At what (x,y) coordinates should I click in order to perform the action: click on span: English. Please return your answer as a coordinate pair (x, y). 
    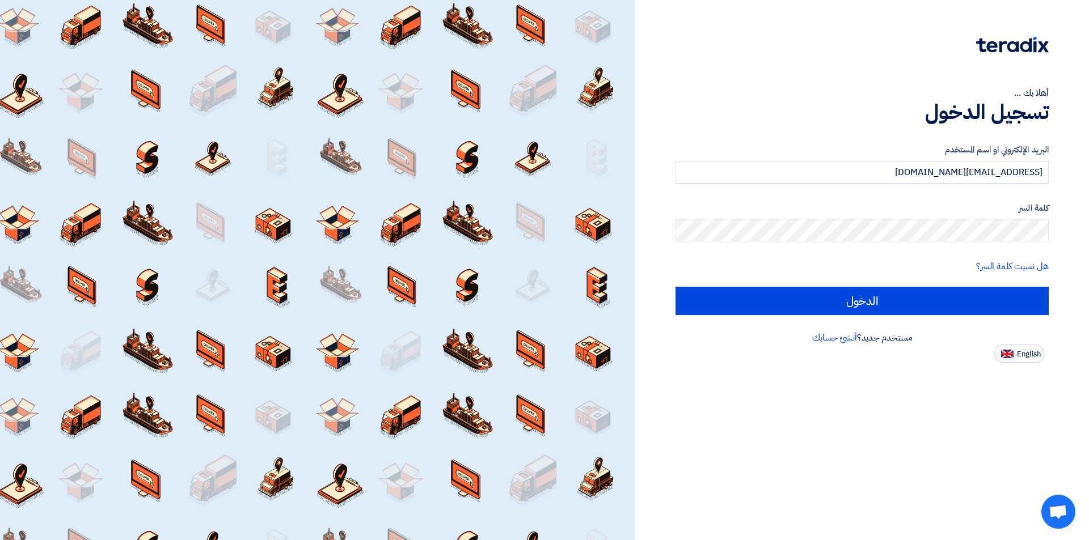
    Looking at the image, I should click on (1028, 354).